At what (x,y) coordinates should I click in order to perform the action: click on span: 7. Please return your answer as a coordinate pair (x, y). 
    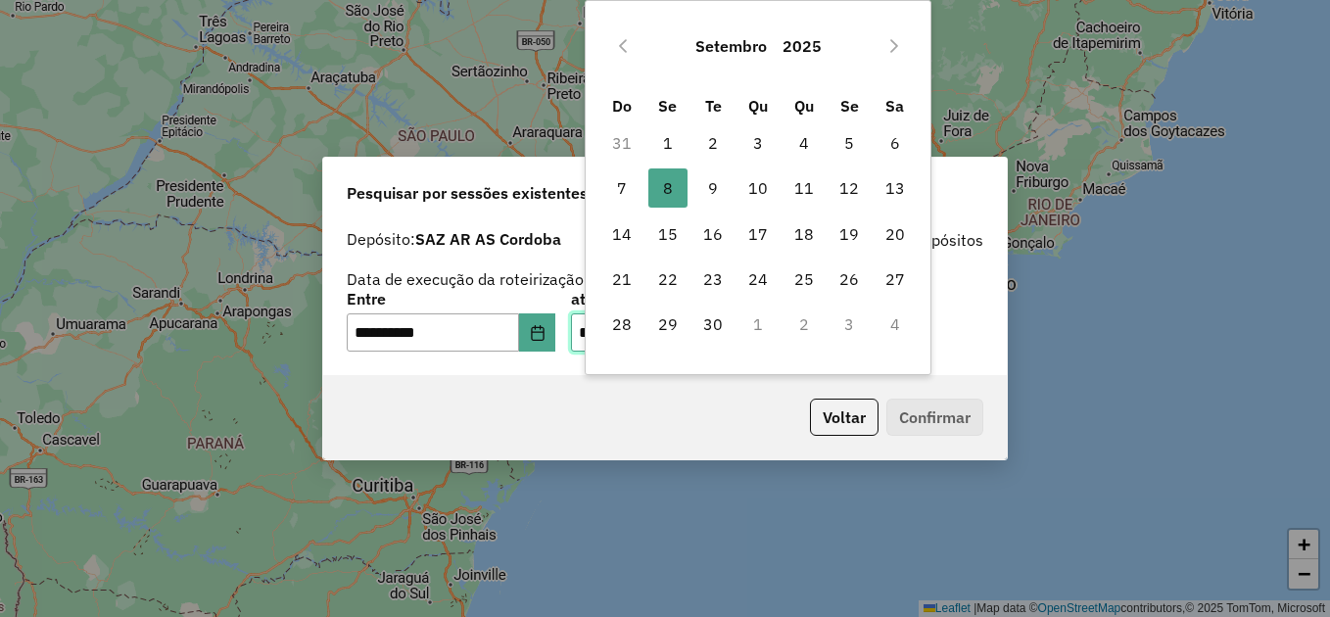
    Looking at the image, I should click on (622, 188).